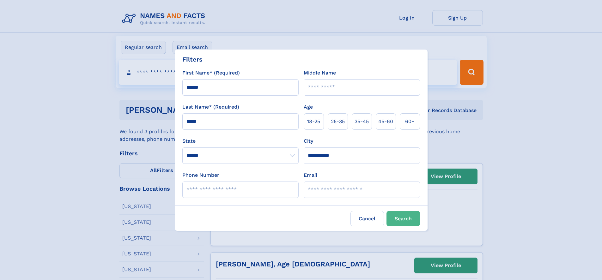  I want to click on span: 35‑45, so click(361, 122).